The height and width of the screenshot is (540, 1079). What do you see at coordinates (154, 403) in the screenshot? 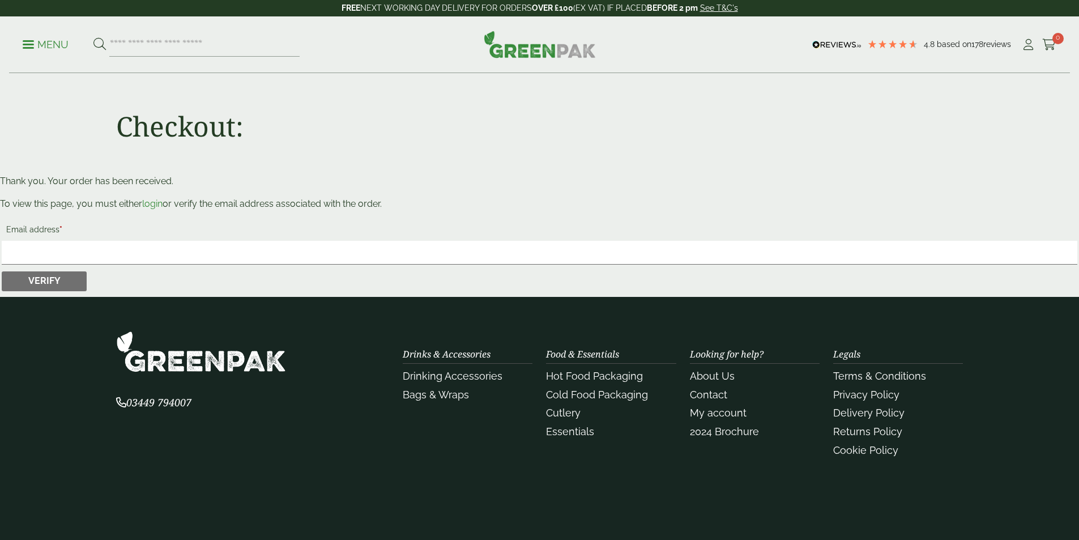
I see `a: 03449 794007` at bounding box center [154, 403].